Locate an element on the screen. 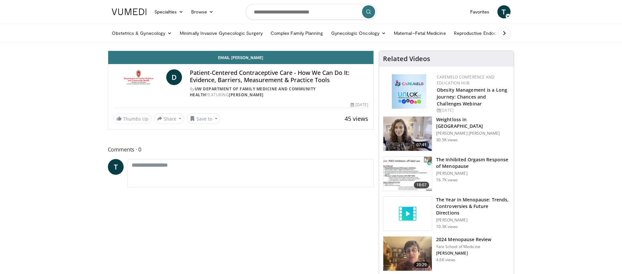  button: Save to is located at coordinates (204, 118).